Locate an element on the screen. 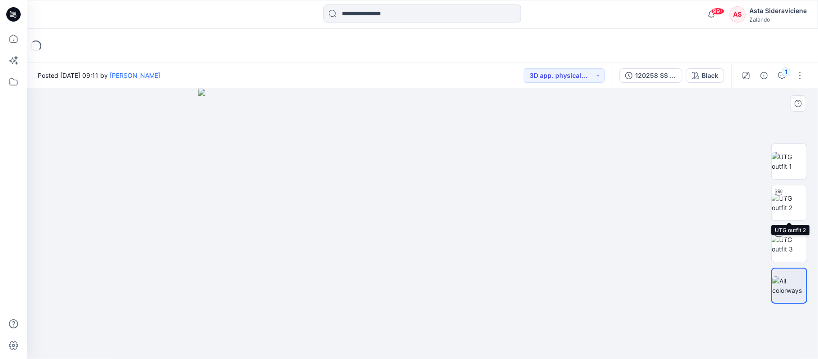 Image resolution: width=818 pixels, height=359 pixels. div: Black is located at coordinates (710, 75).